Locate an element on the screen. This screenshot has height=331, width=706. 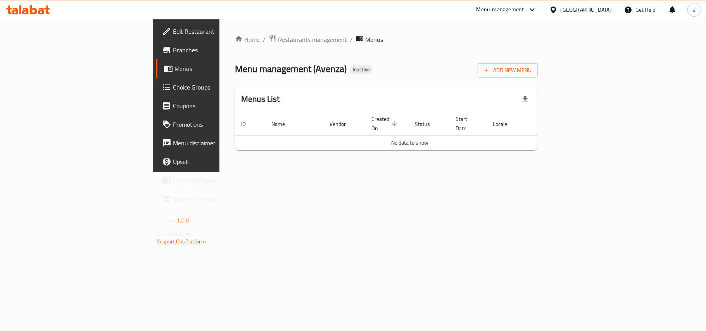
div: Menu-management is located at coordinates (500, 10).